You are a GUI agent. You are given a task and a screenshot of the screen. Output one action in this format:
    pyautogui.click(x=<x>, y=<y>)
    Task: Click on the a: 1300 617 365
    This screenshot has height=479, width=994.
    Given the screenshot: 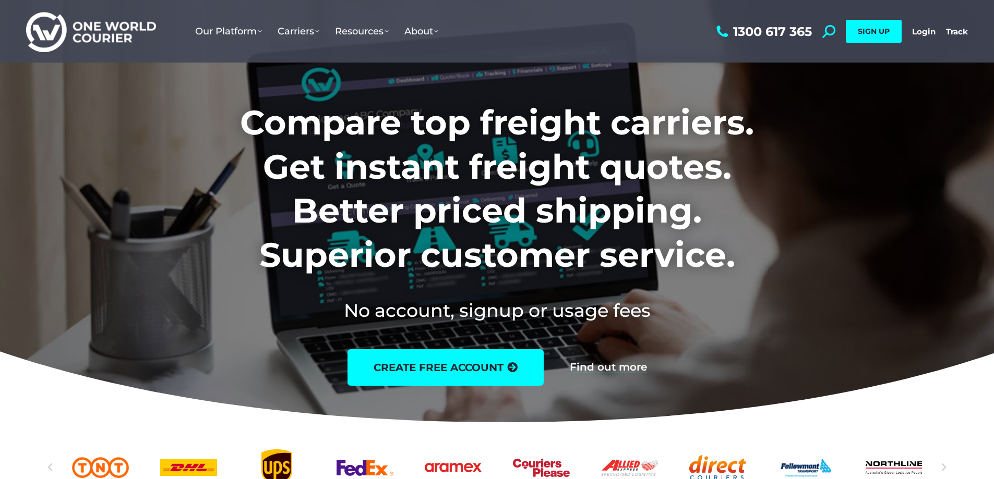 What is the action you would take?
    pyautogui.click(x=763, y=31)
    